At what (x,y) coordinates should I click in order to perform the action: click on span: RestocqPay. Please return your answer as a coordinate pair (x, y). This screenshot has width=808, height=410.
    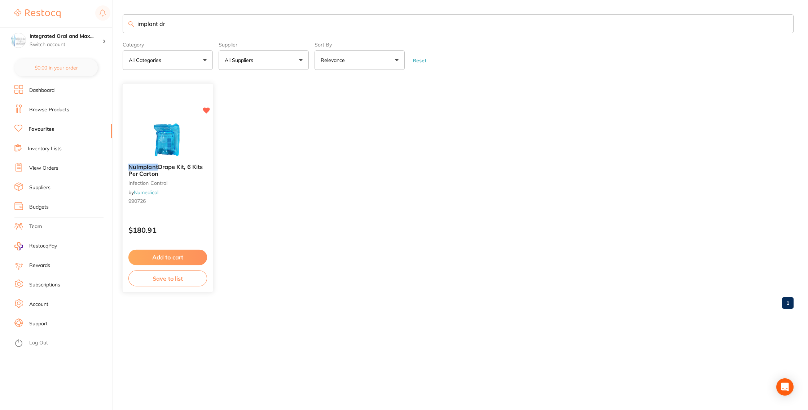
    Looking at the image, I should click on (43, 246).